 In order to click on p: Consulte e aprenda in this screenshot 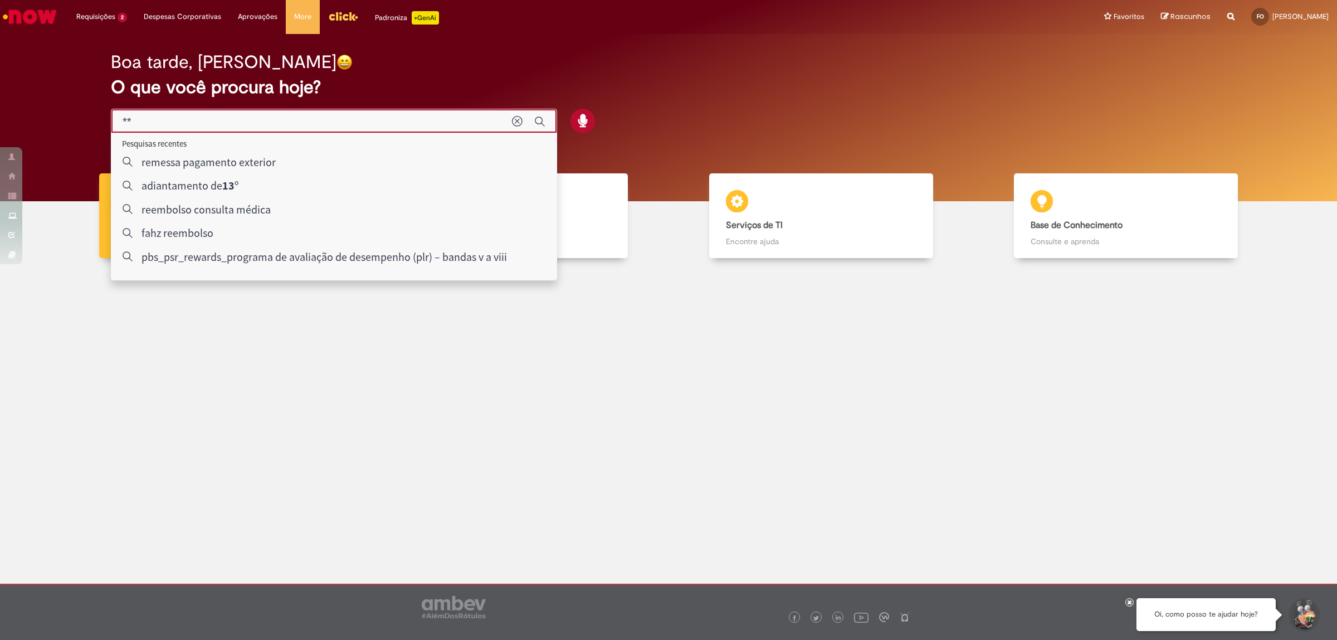, I will do `click(1126, 241)`.